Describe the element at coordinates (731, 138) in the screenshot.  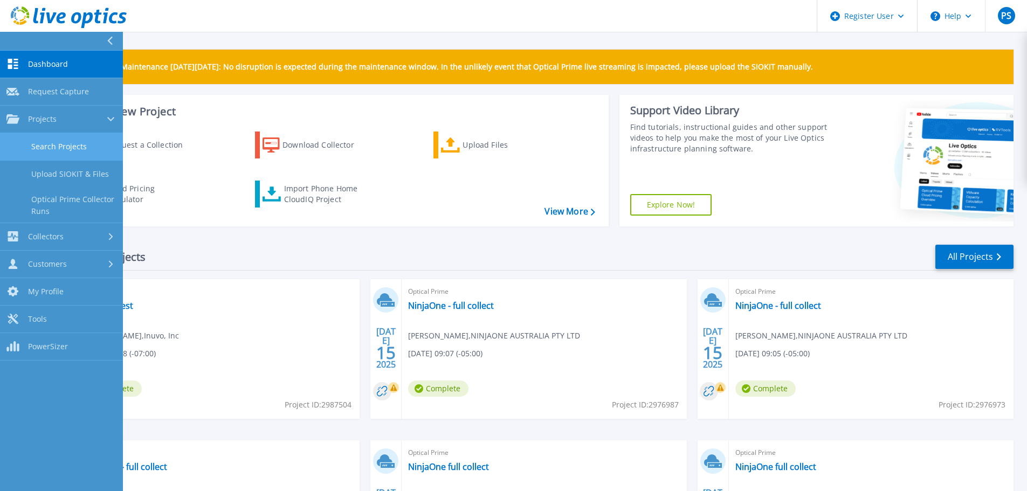
I see `div: Find tutorials, instructional guides and other support videos to help you make the most of your L...` at that location.